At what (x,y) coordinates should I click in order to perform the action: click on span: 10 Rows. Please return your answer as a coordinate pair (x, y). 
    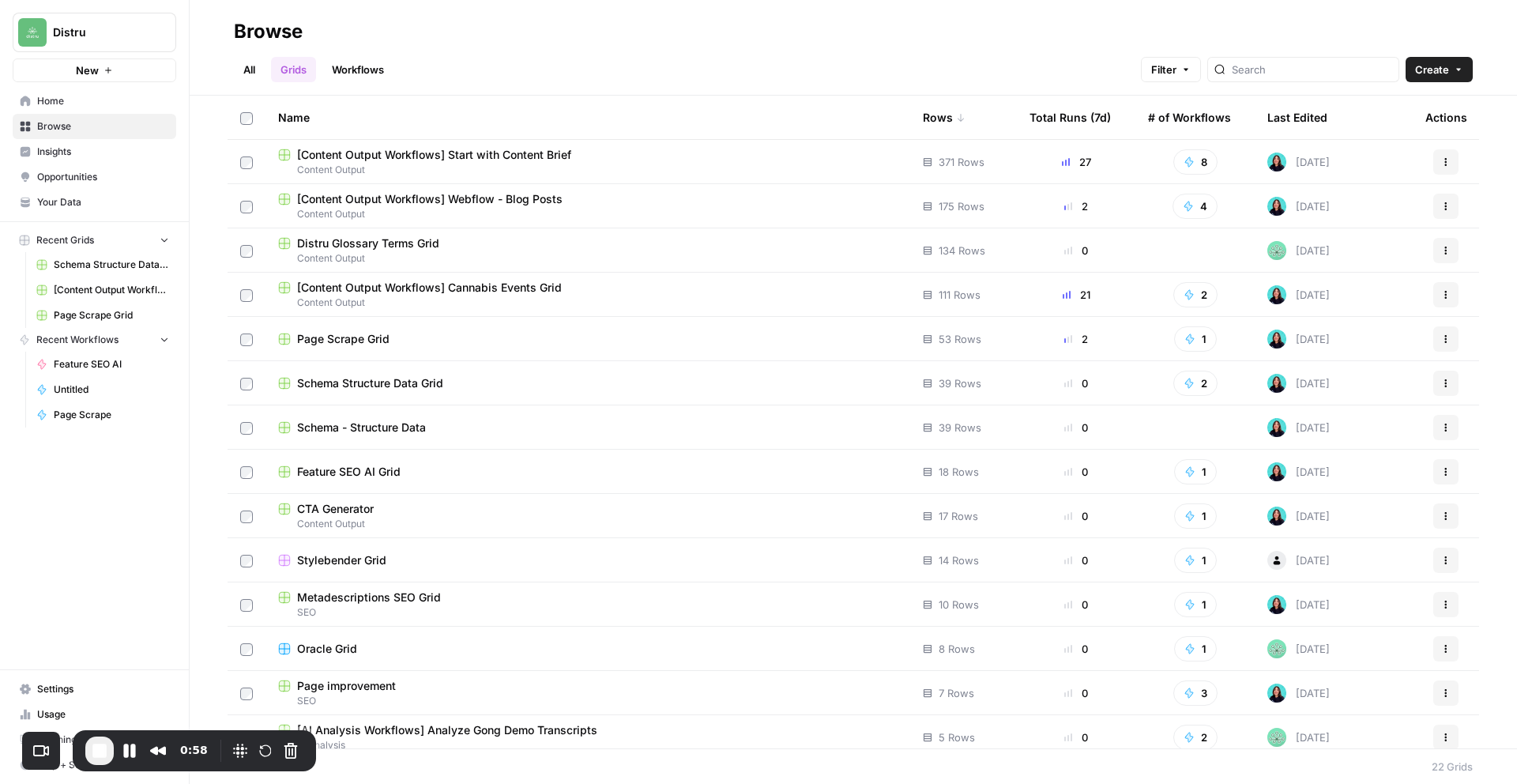
    Looking at the image, I should click on (958, 604).